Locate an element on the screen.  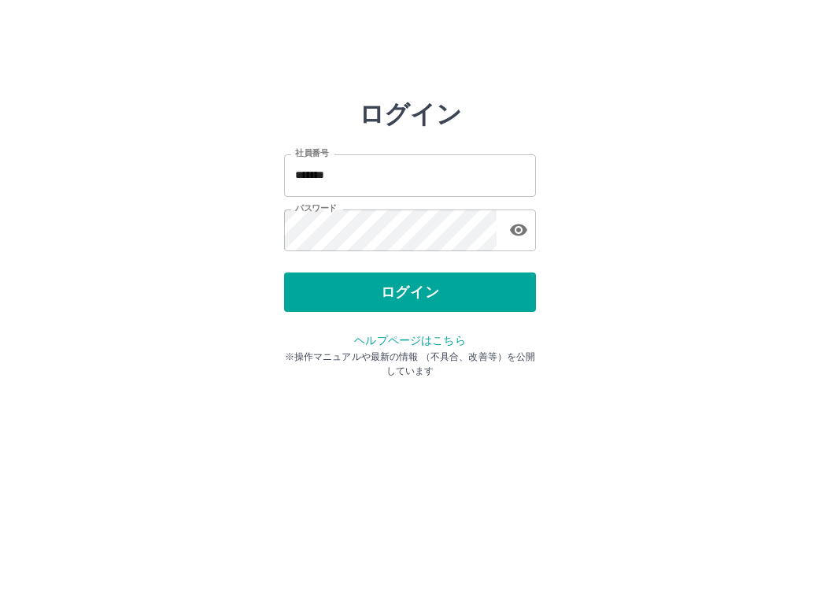
label: パスワード is located at coordinates (316, 208).